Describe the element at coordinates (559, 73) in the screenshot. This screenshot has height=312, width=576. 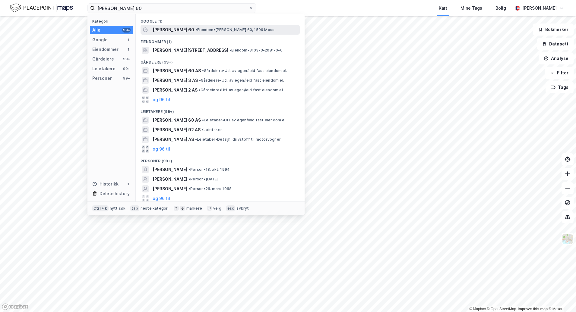
I see `button: Filter` at that location.